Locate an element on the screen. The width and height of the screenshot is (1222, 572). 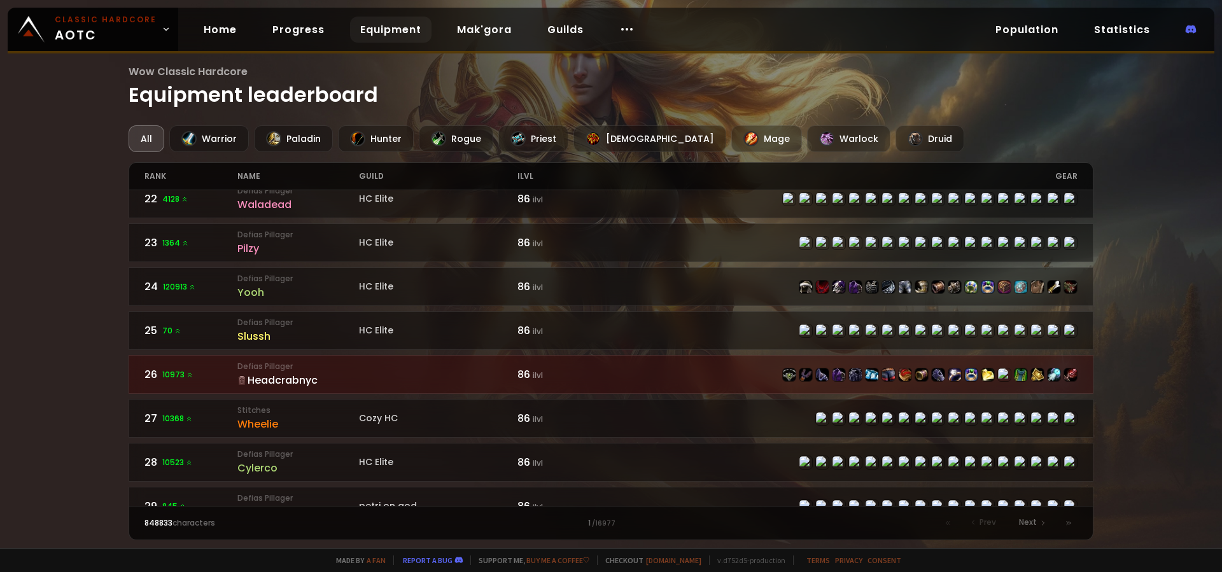
a: Consent is located at coordinates (884, 560).